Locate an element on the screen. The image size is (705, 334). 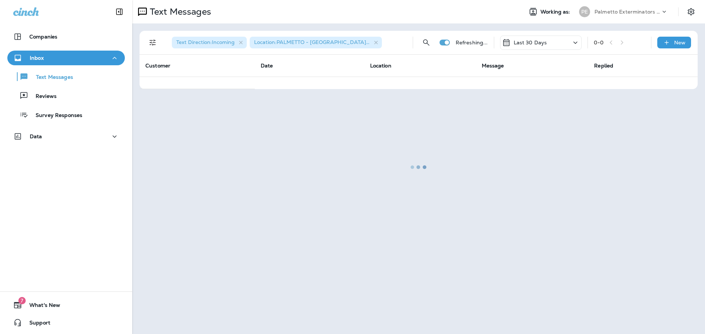
button: Support is located at coordinates (66, 323).